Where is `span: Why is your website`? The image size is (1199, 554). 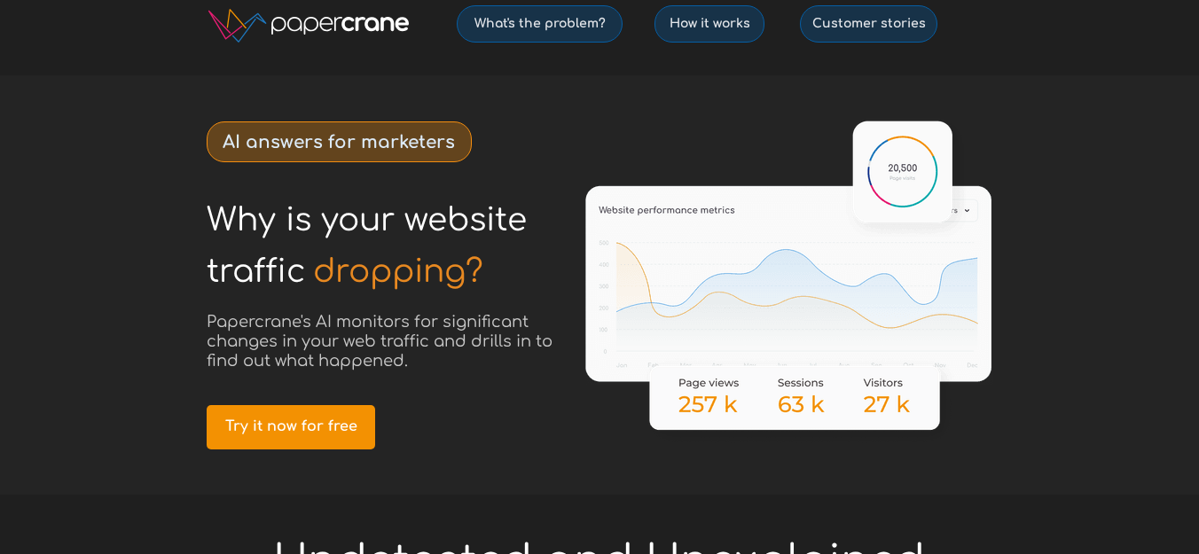 span: Why is your website is located at coordinates (366, 220).